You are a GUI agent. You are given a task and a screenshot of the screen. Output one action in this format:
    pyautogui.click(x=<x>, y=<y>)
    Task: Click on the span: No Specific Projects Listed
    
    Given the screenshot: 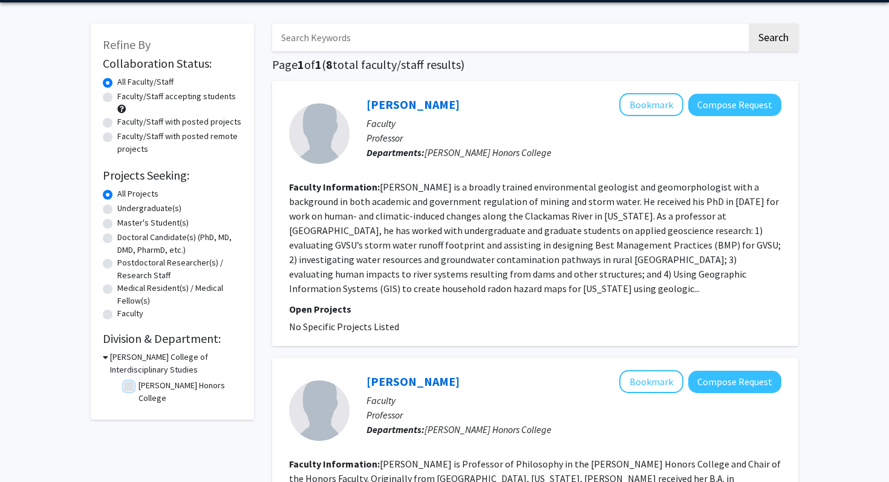 What is the action you would take?
    pyautogui.click(x=344, y=327)
    